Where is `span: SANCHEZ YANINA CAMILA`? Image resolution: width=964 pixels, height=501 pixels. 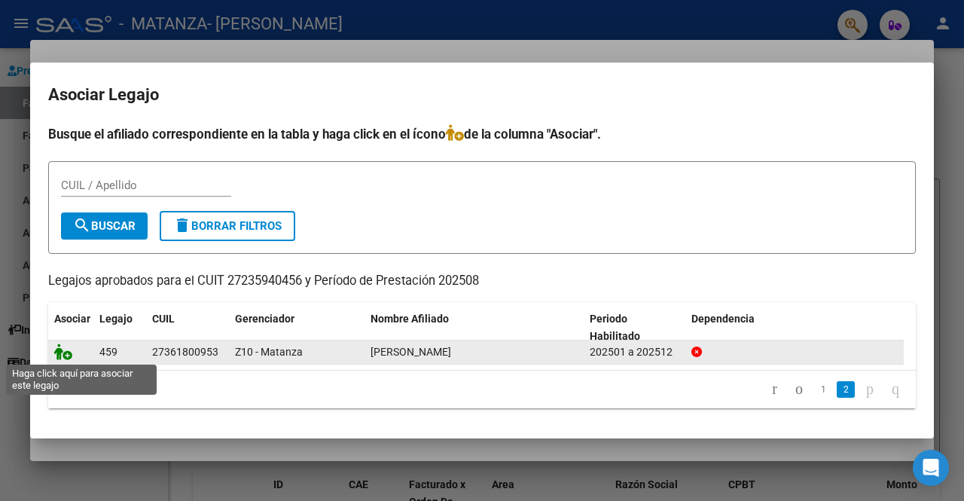
span: SANCHEZ YANINA CAMILA is located at coordinates (410, 352).